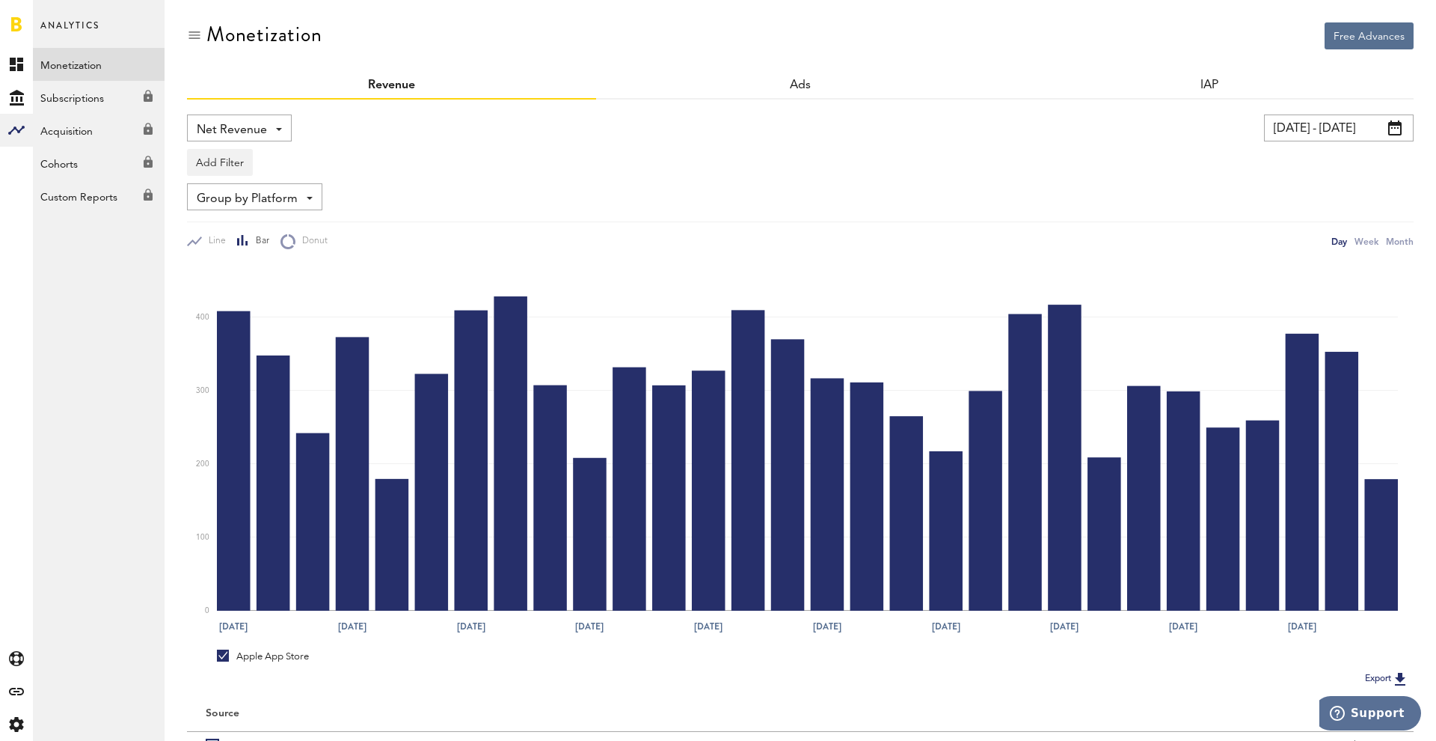 This screenshot has width=1436, height=741. What do you see at coordinates (214, 241) in the screenshot?
I see `span: Line` at bounding box center [214, 241].